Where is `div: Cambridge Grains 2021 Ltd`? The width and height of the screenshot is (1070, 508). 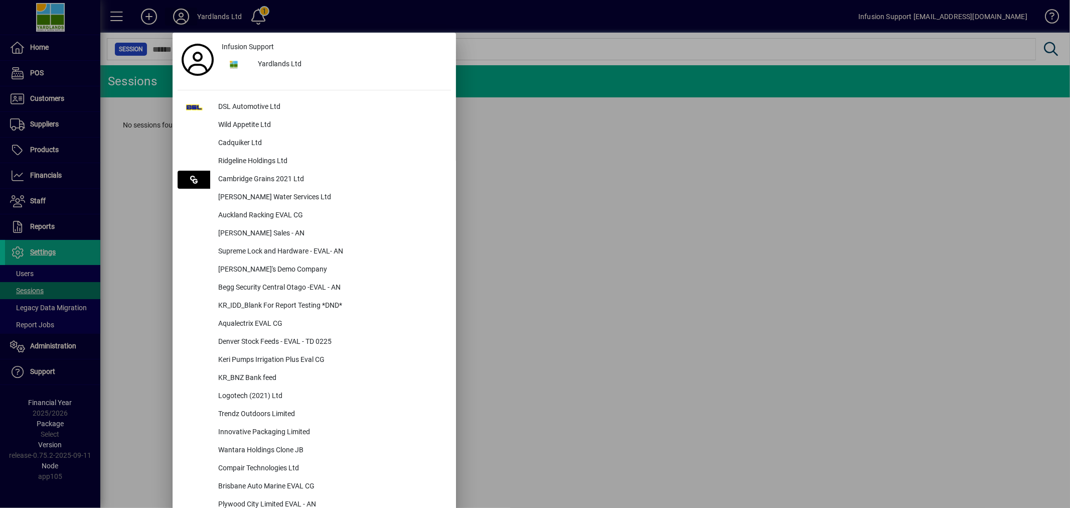
div: Cambridge Grains 2021 Ltd is located at coordinates (331, 180).